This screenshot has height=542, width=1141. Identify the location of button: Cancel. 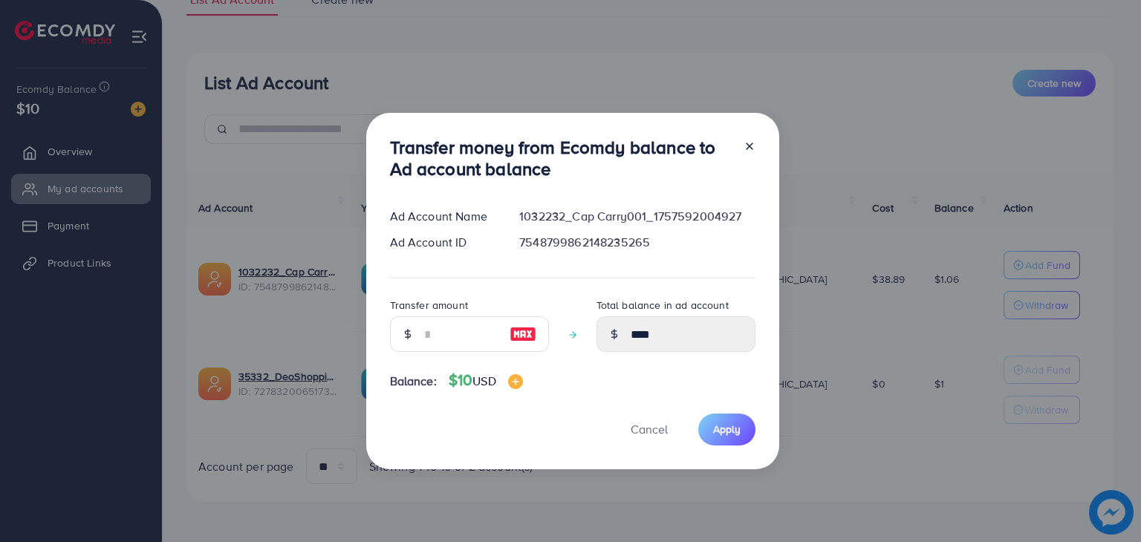
(650, 430).